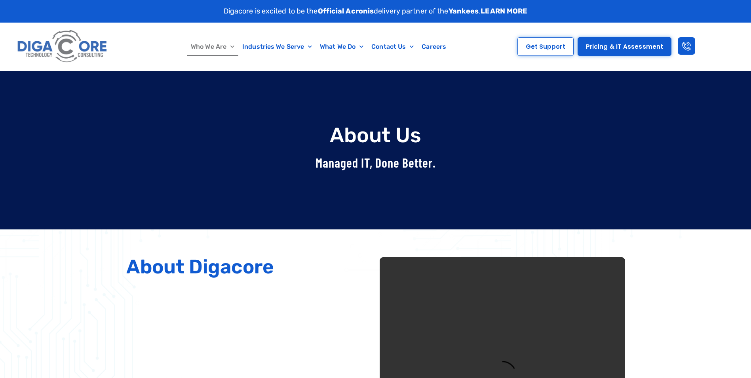 The height and width of the screenshot is (378, 751). I want to click on a: Get Support, so click(546, 46).